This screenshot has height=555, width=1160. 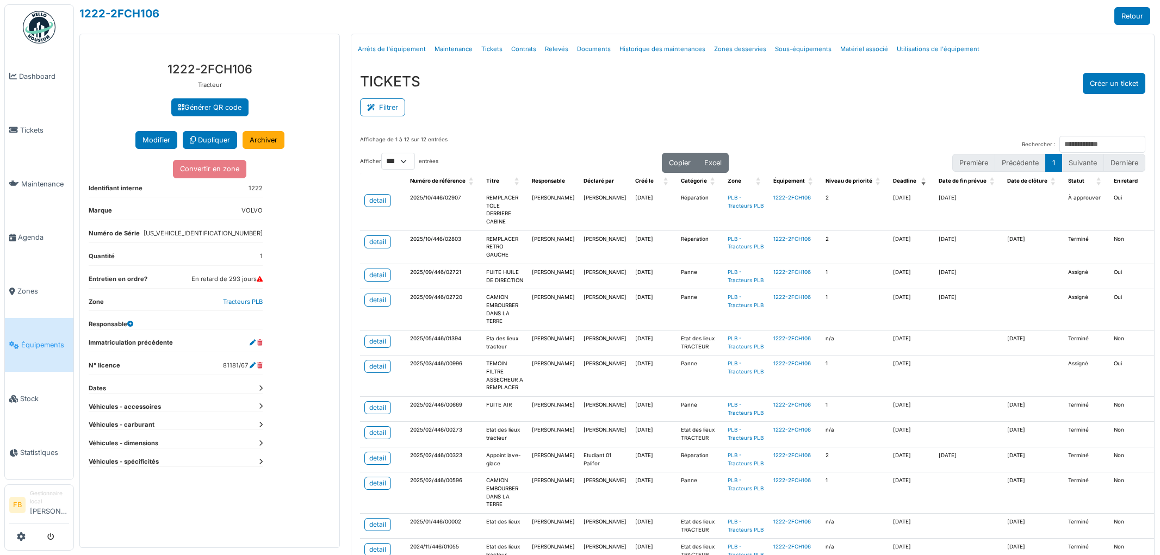 What do you see at coordinates (1039, 145) in the screenshot?
I see `label: Rechercher :` at bounding box center [1039, 145].